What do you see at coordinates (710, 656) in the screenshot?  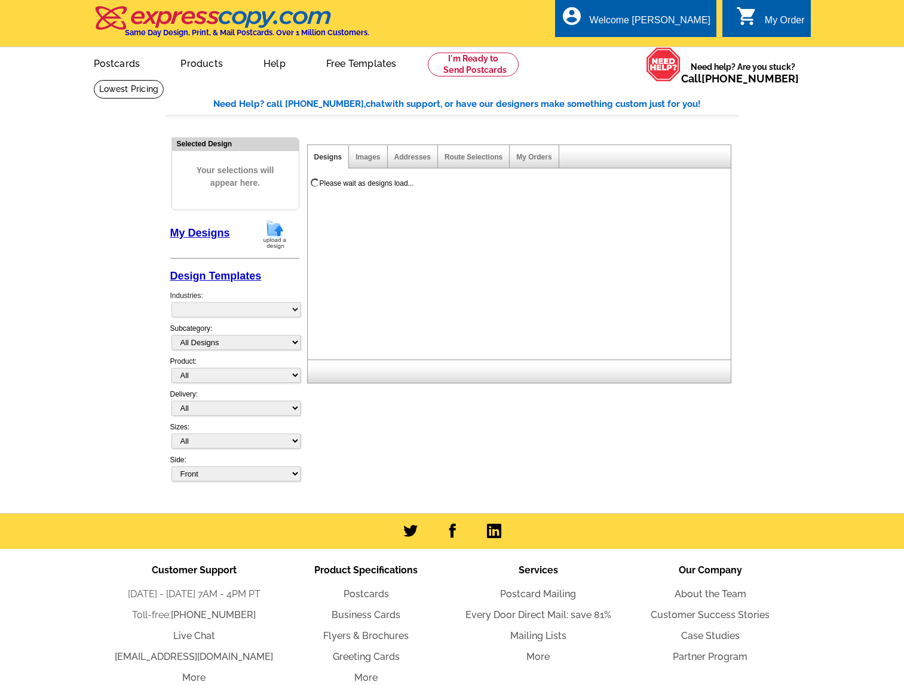 I see `a: Partner Program` at bounding box center [710, 656].